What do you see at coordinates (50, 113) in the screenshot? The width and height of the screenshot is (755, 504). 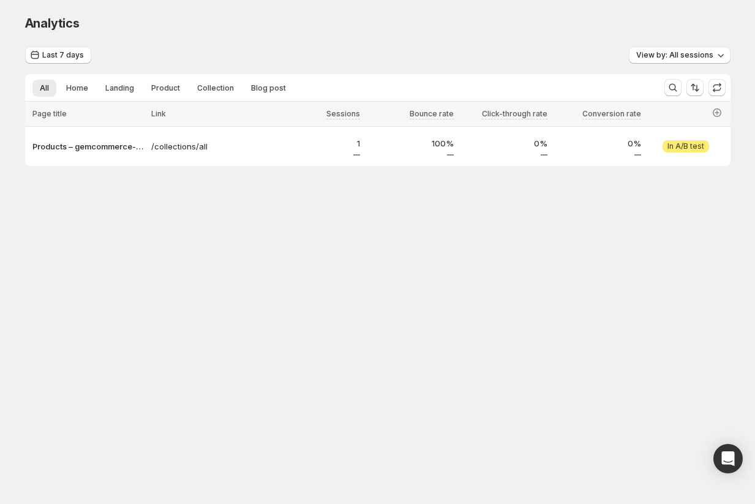 I see `span: Page title` at bounding box center [50, 113].